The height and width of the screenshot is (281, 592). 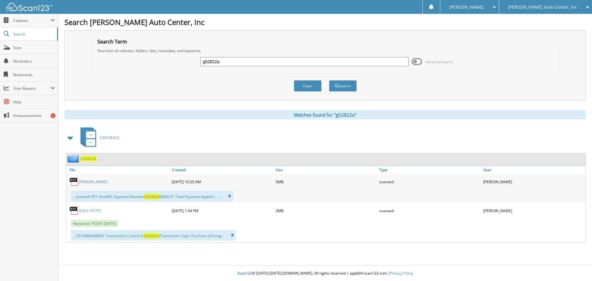 What do you see at coordinates (90, 211) in the screenshot?
I see `a: DOCS TO ITS` at bounding box center [90, 211].